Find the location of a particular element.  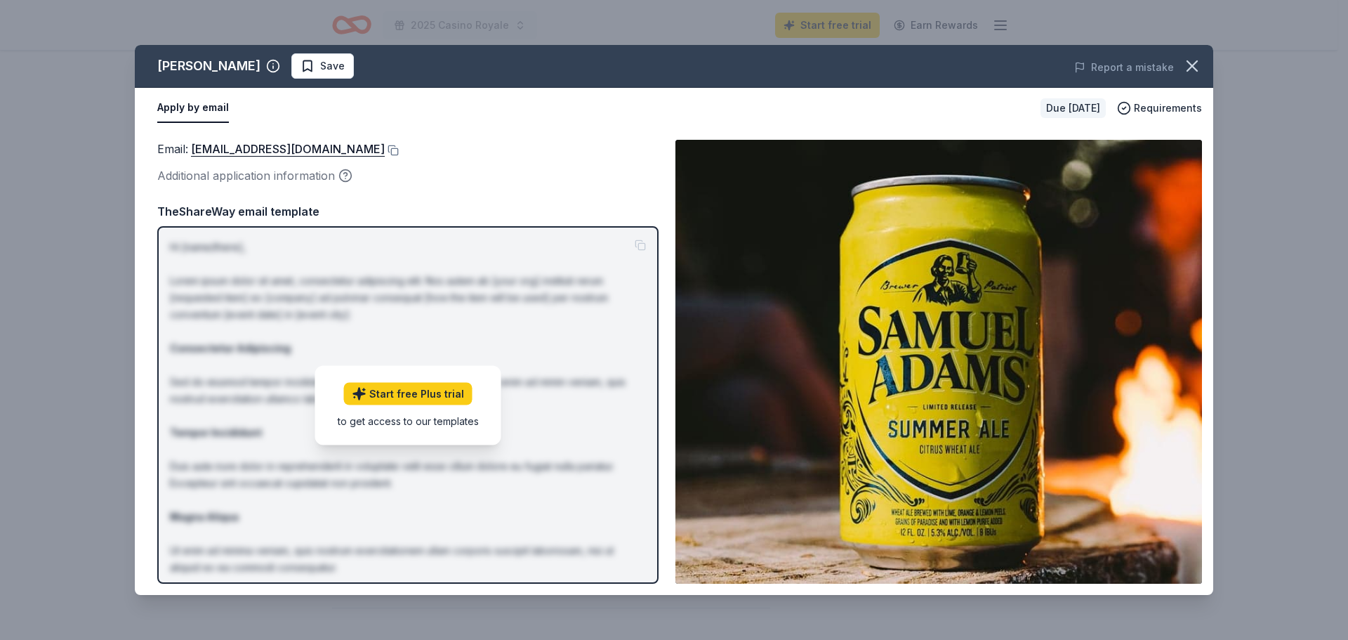

span: Email : is located at coordinates (271, 149).